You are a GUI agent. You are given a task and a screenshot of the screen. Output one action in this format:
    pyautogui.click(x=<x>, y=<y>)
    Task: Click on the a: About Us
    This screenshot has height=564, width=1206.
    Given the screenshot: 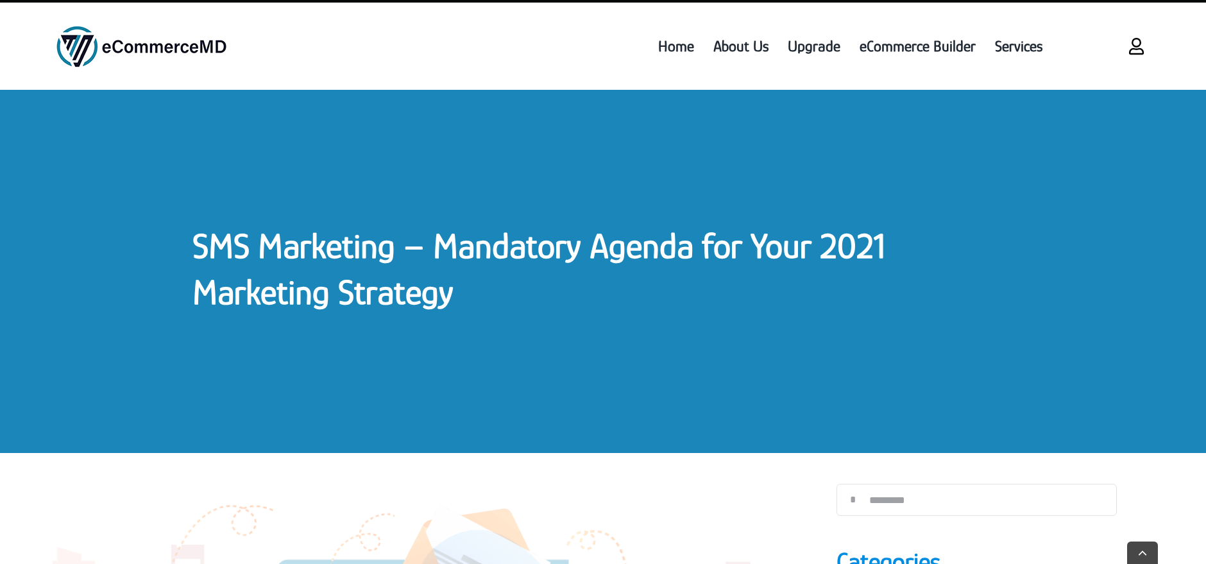 What is the action you would take?
    pyautogui.click(x=741, y=46)
    